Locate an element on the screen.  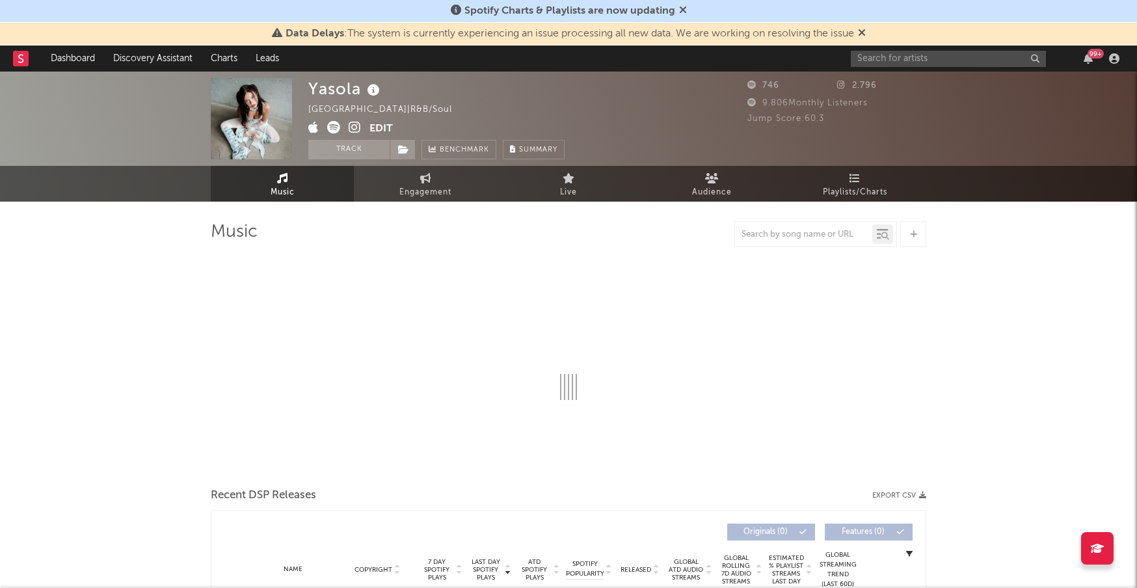
span: Audience is located at coordinates (712, 193).